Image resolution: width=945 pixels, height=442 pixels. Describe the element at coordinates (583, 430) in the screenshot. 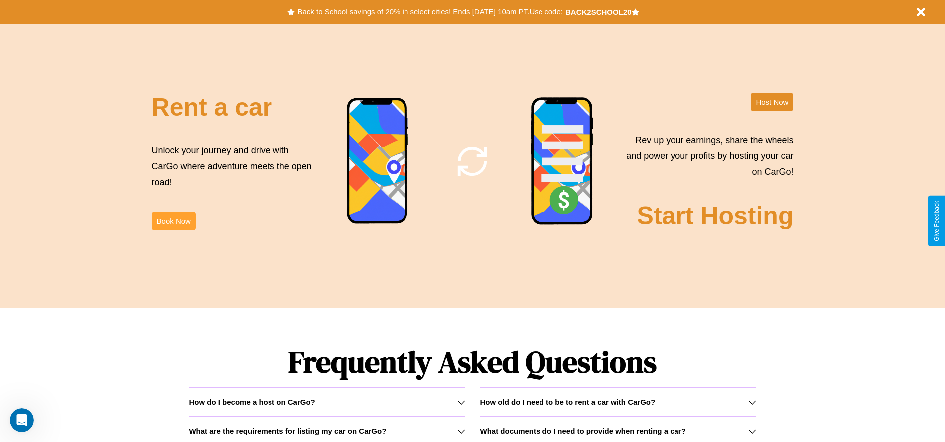

I see `h3: What documents do I need to provide when renting a car?` at that location.